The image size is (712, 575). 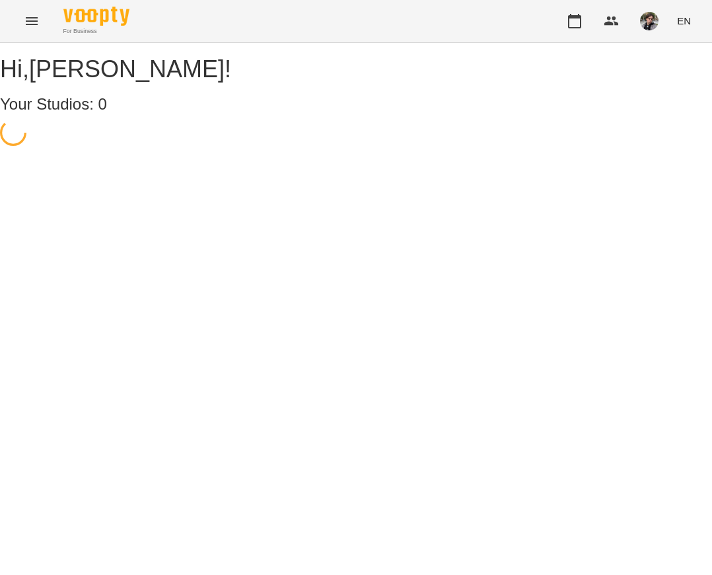 I want to click on span: 0, so click(x=102, y=104).